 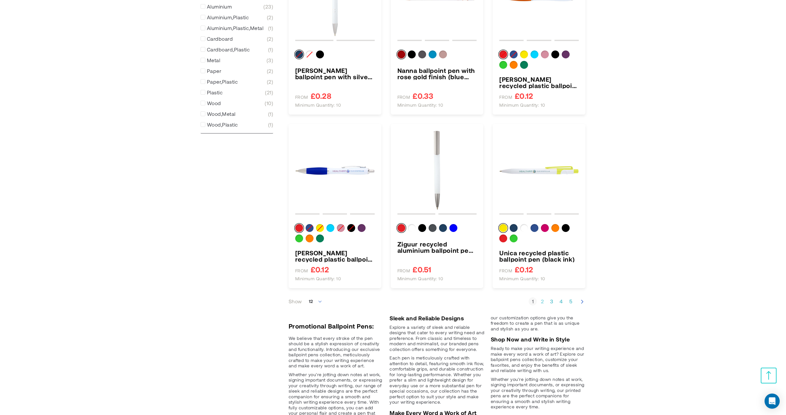 I want to click on a: Wood 10, so click(x=237, y=103).